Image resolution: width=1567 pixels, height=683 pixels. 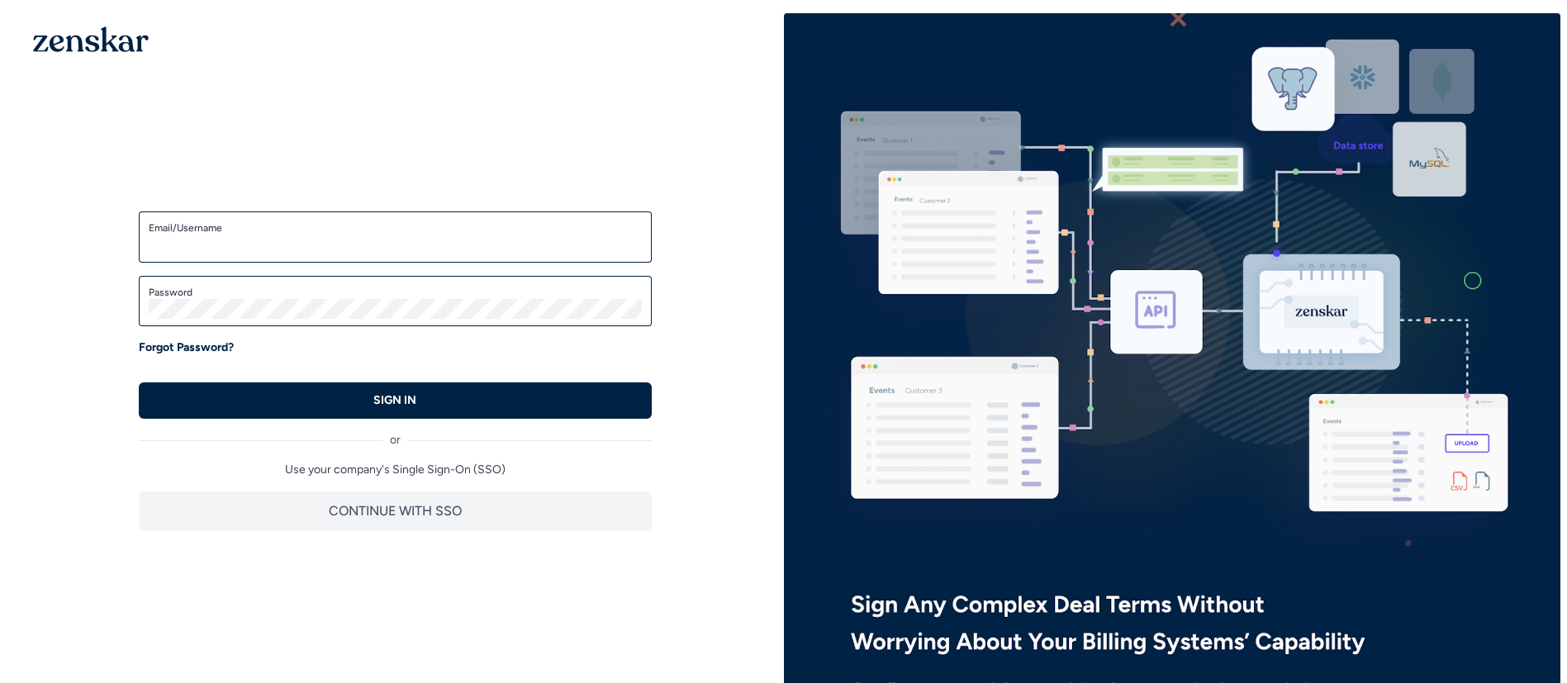 I want to click on div: or, so click(x=395, y=434).